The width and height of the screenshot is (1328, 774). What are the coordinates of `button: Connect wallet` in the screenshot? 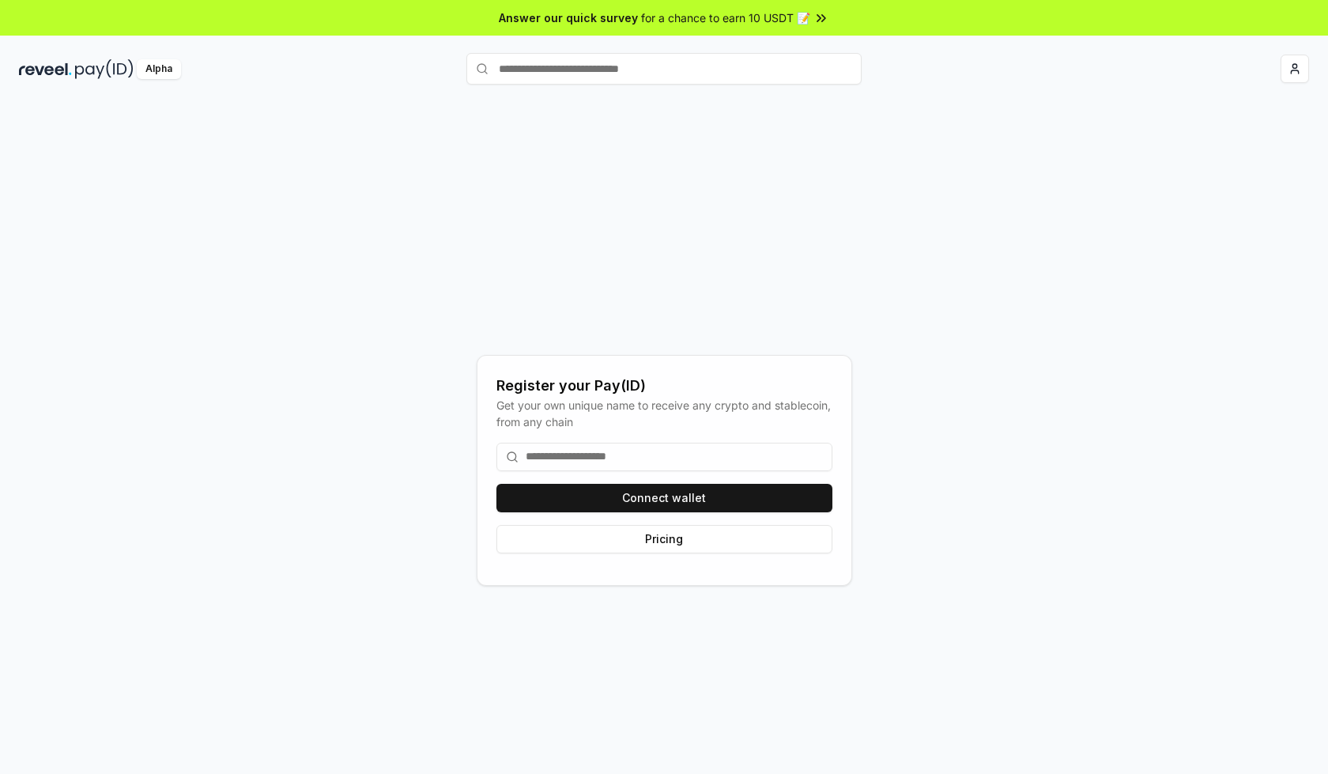 It's located at (664, 498).